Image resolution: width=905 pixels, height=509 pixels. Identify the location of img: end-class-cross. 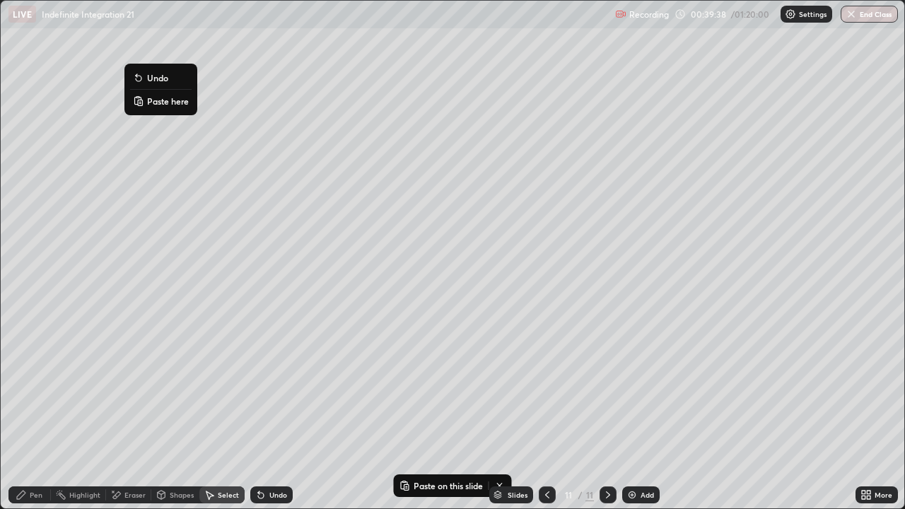
(851, 14).